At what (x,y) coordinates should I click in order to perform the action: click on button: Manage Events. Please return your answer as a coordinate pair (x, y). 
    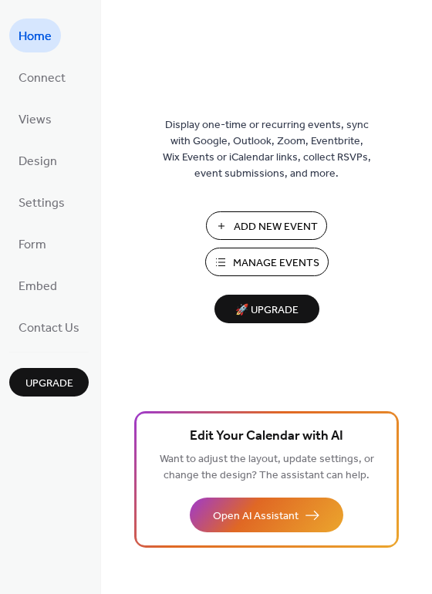
    Looking at the image, I should click on (267, 262).